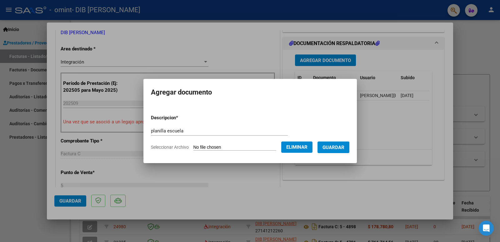 Image resolution: width=500 pixels, height=242 pixels. Describe the element at coordinates (334, 147) in the screenshot. I see `span: Guardar` at that location.